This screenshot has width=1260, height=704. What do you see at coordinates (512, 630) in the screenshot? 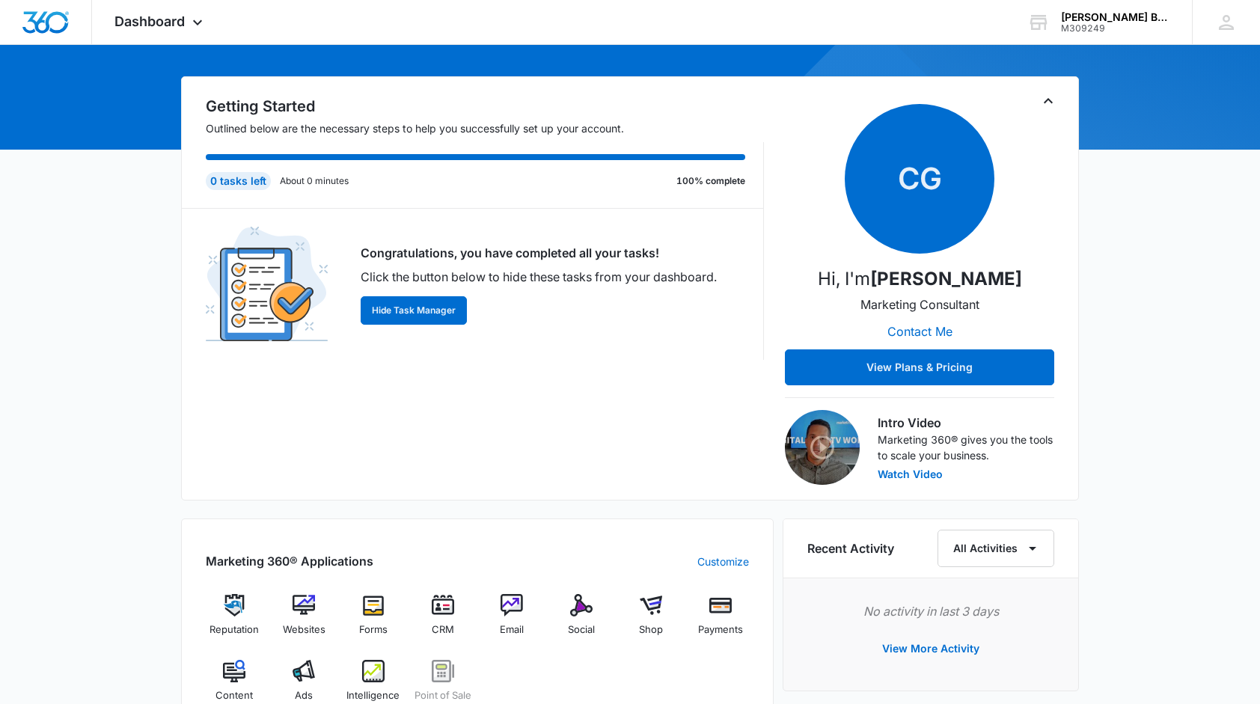
I see `span: Email` at bounding box center [512, 630].